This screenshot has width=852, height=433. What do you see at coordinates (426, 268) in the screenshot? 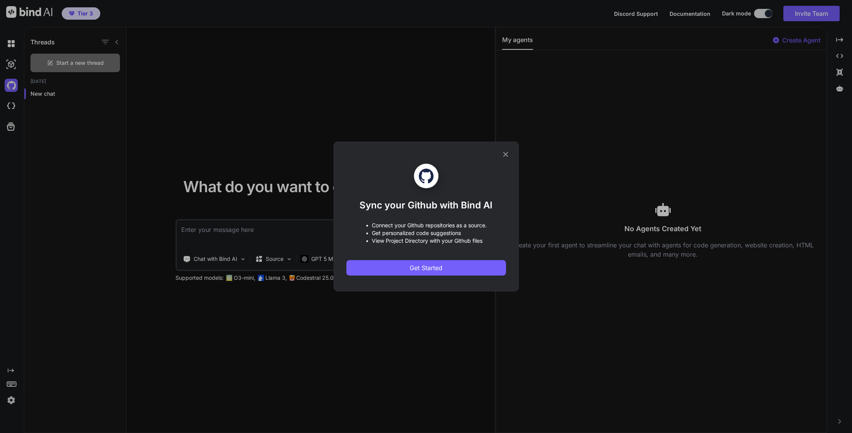
I see `button: Get Started` at bounding box center [426, 268].